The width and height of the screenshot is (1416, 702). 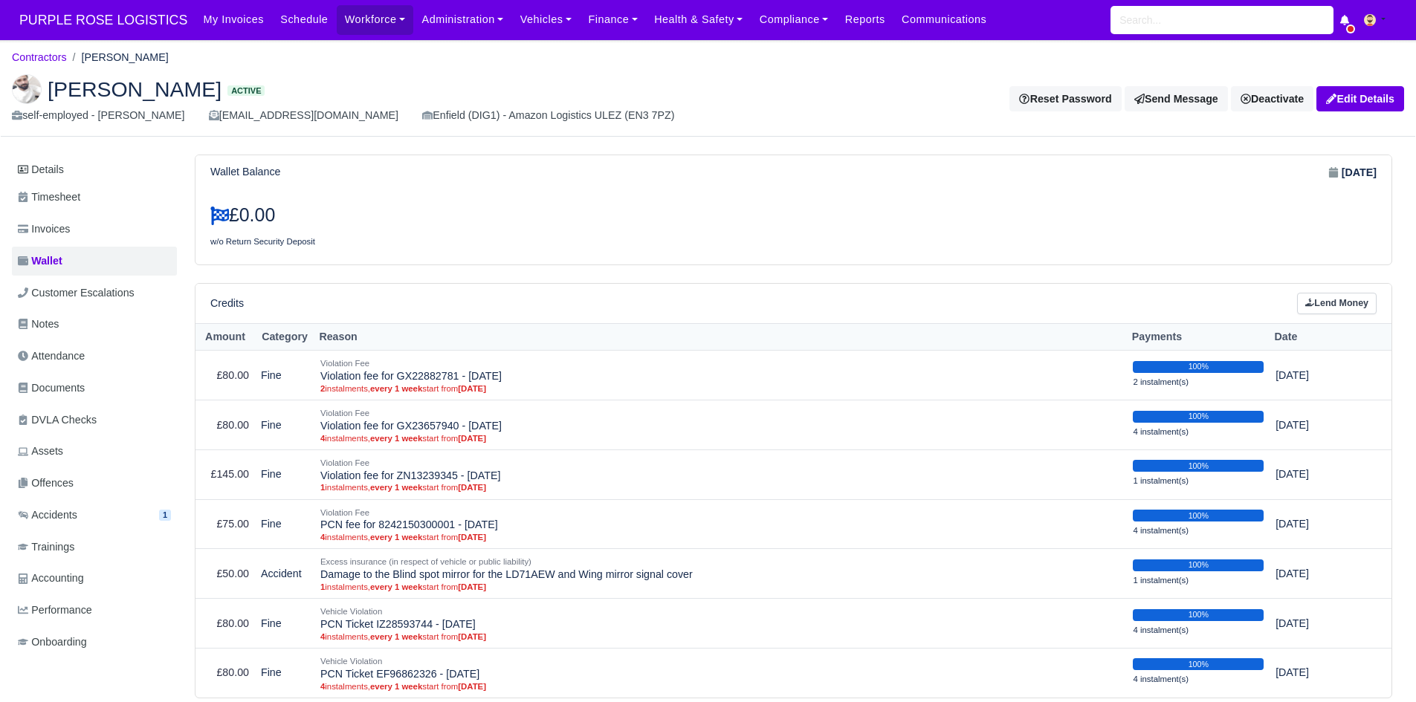 I want to click on div: Haseeb Raza, so click(x=707, y=100).